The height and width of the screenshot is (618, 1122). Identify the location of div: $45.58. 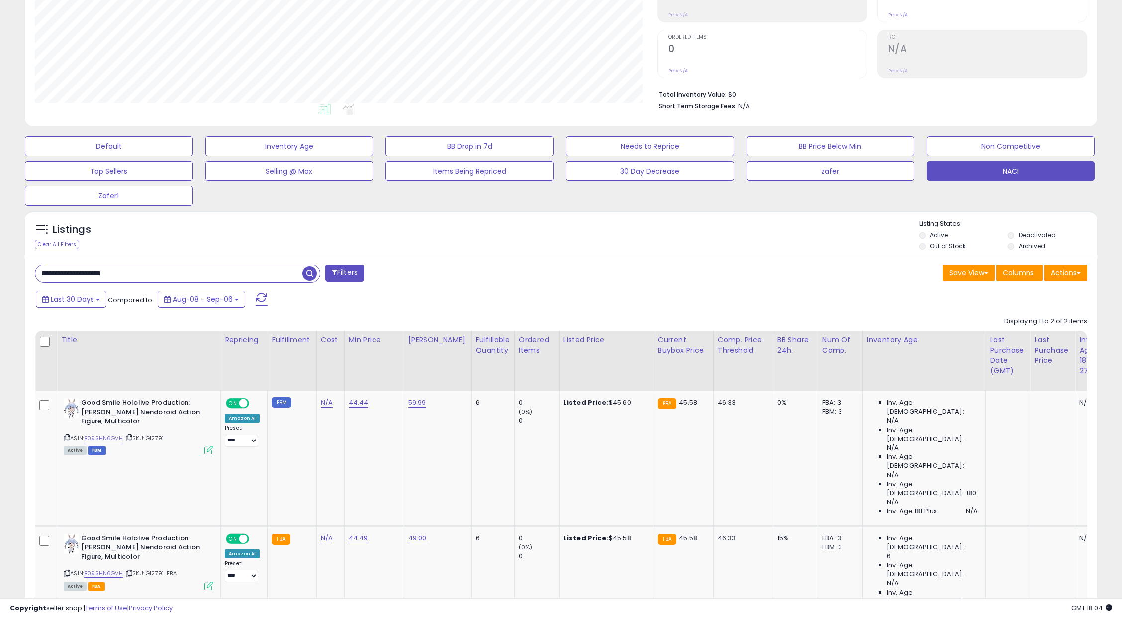
(605, 539).